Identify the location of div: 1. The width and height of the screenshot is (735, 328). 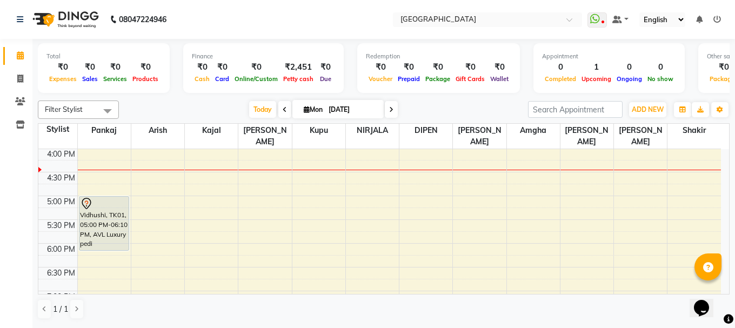
(596, 67).